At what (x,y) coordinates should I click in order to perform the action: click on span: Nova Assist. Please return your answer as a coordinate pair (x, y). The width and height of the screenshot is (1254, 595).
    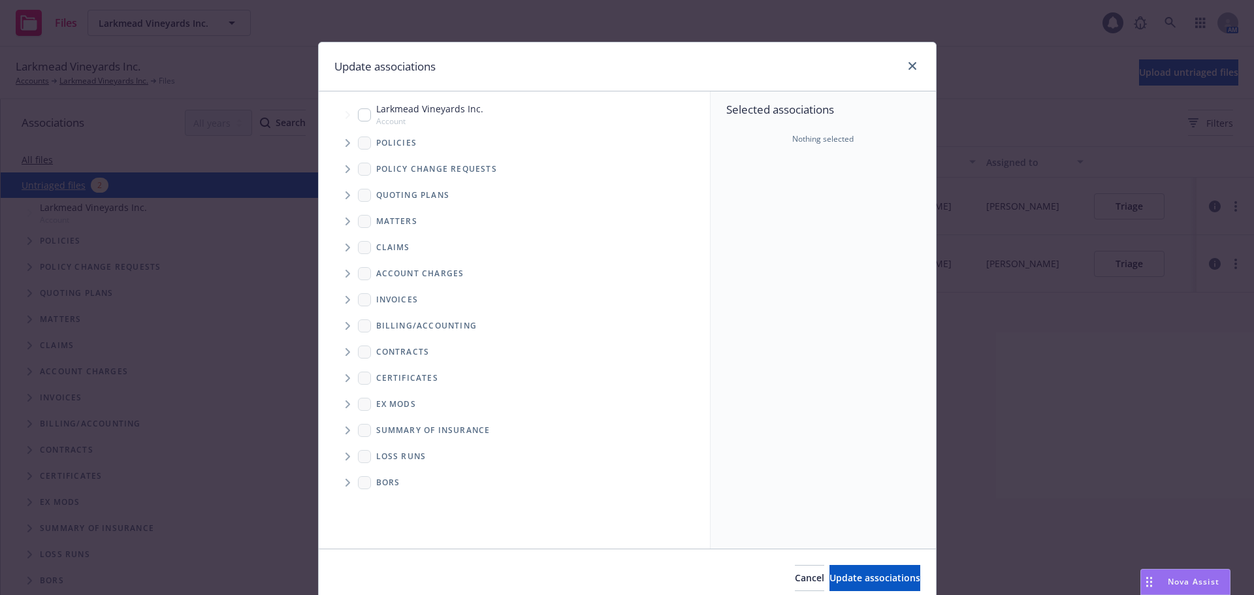
    Looking at the image, I should click on (1194, 582).